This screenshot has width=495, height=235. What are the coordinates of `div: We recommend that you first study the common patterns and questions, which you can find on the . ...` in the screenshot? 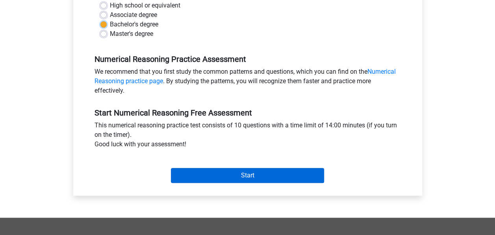 It's located at (248, 83).